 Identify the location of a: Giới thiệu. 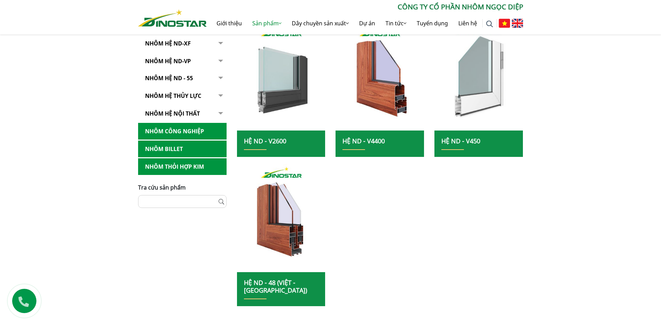
(229, 23).